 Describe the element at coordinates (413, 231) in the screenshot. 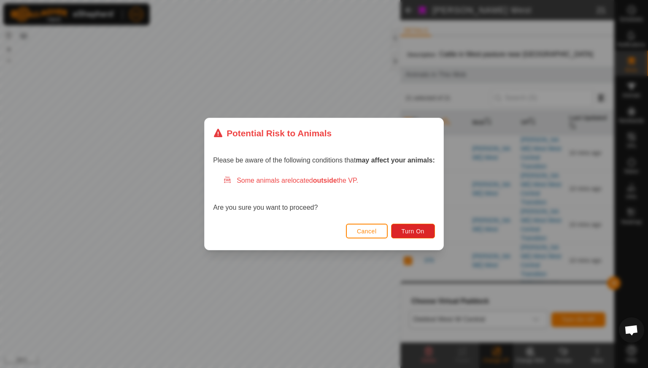

I see `button: Turn On` at that location.